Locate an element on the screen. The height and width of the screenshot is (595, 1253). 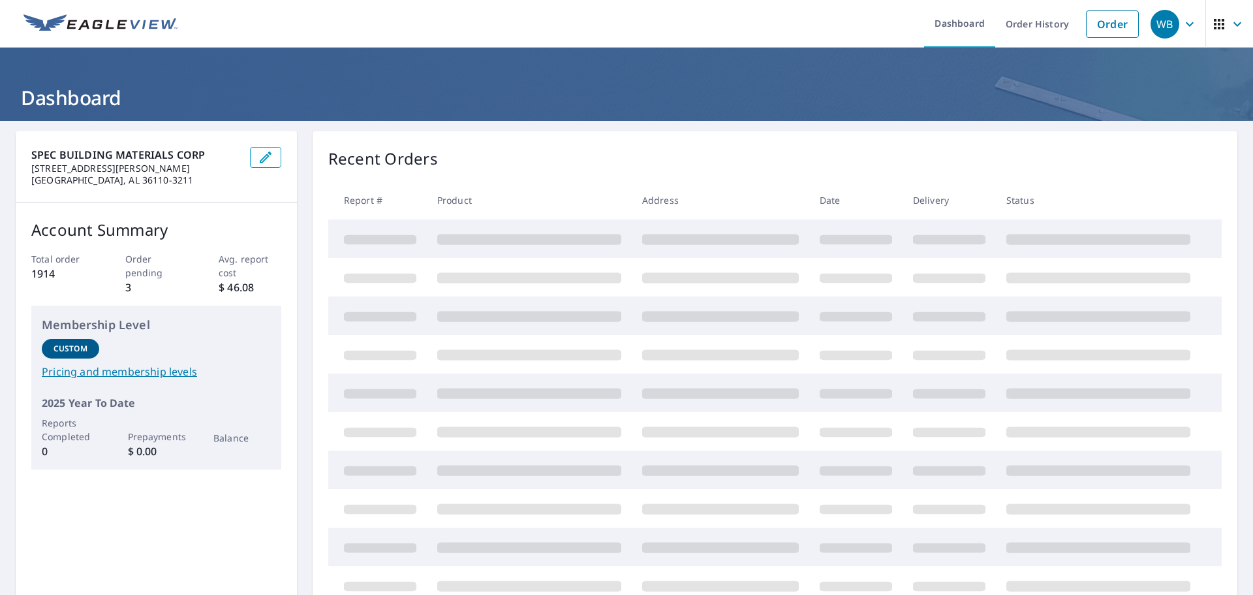
p: 1914 is located at coordinates (63, 273).